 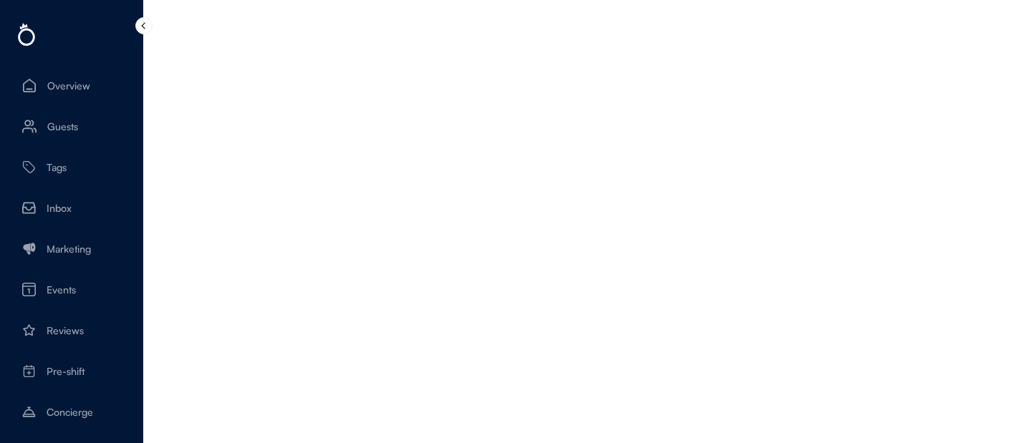 I want to click on img: concierge-bell%201.svg, so click(x=29, y=412).